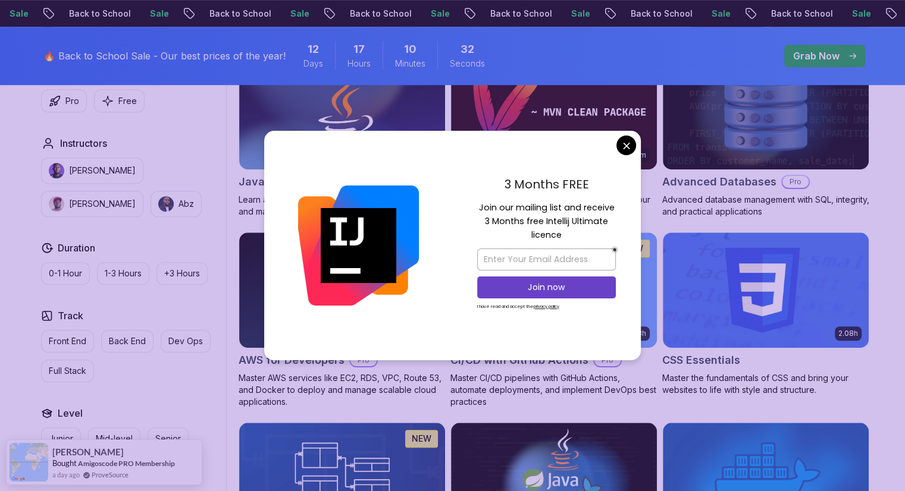  Describe the element at coordinates (519, 360) in the screenshot. I see `h2: CI/CD with GitHub Actions` at that location.